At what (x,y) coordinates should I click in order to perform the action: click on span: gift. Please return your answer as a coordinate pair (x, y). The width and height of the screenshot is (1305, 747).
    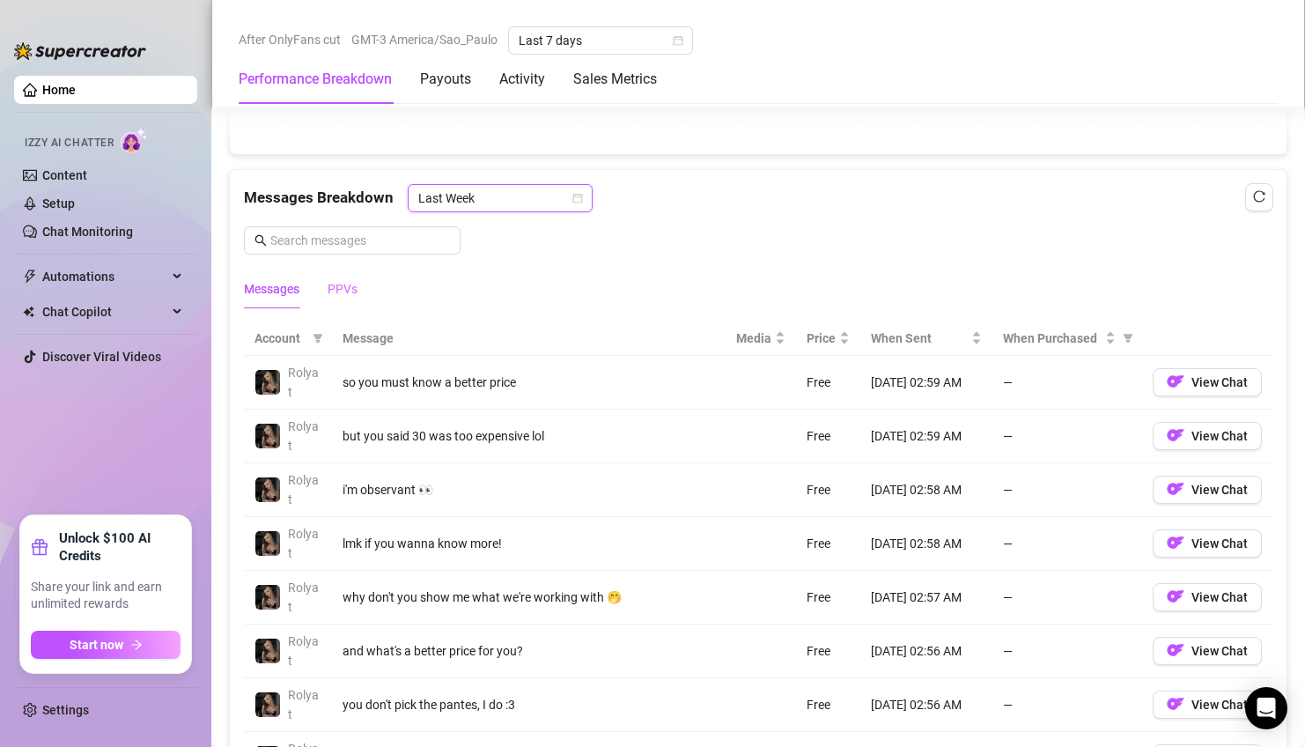
    Looking at the image, I should click on (40, 547).